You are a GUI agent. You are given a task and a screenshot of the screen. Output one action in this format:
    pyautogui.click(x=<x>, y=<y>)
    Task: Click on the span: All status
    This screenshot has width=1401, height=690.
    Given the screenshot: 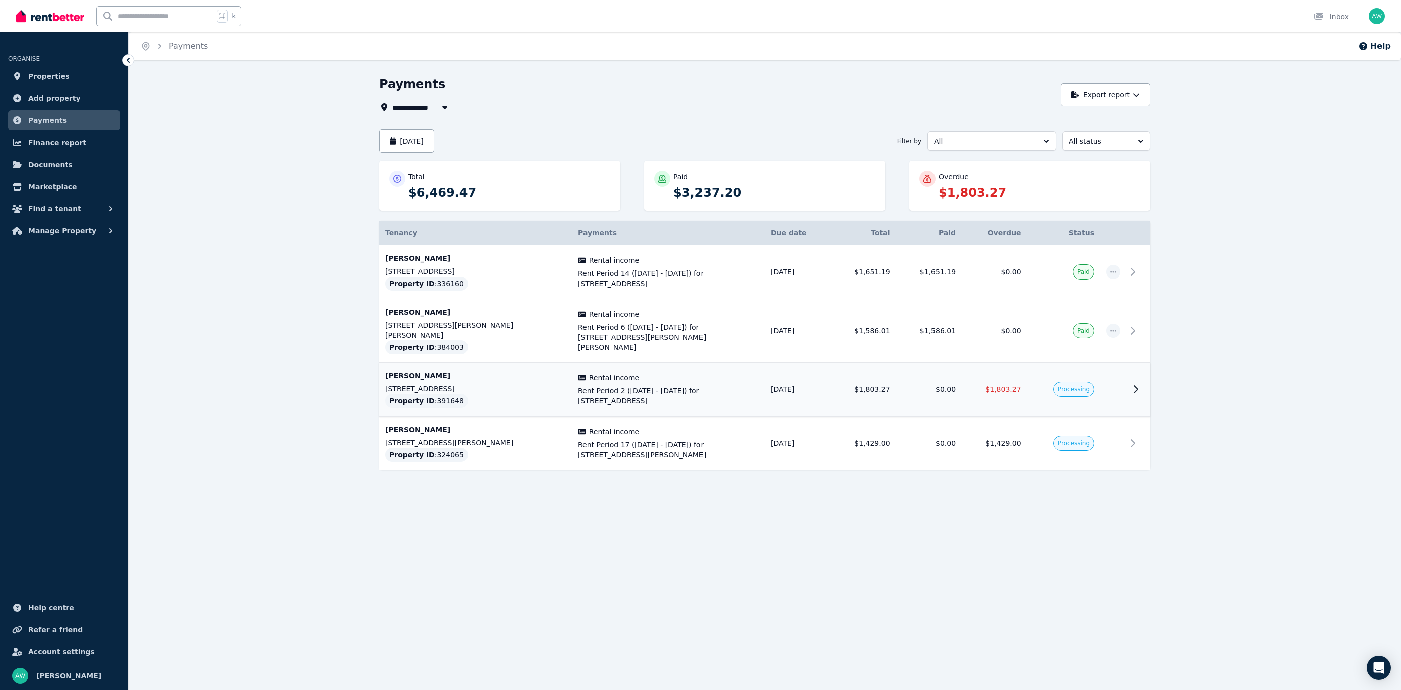 What is the action you would take?
    pyautogui.click(x=1099, y=141)
    